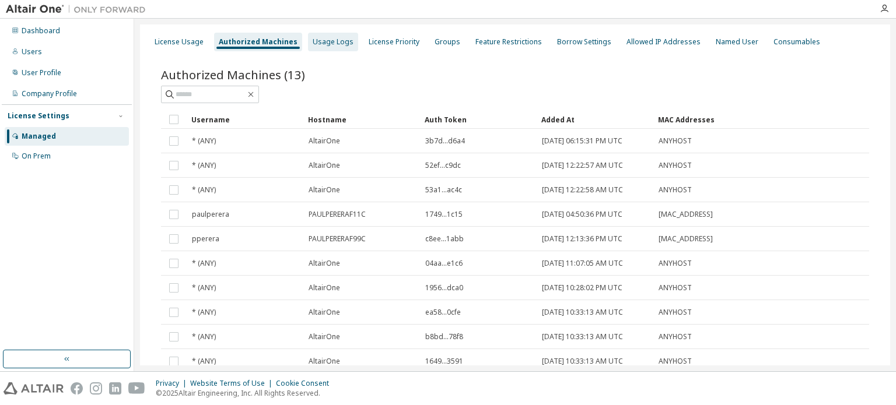 The image size is (896, 405). Describe the element at coordinates (595, 120) in the screenshot. I see `div: Added At` at that location.